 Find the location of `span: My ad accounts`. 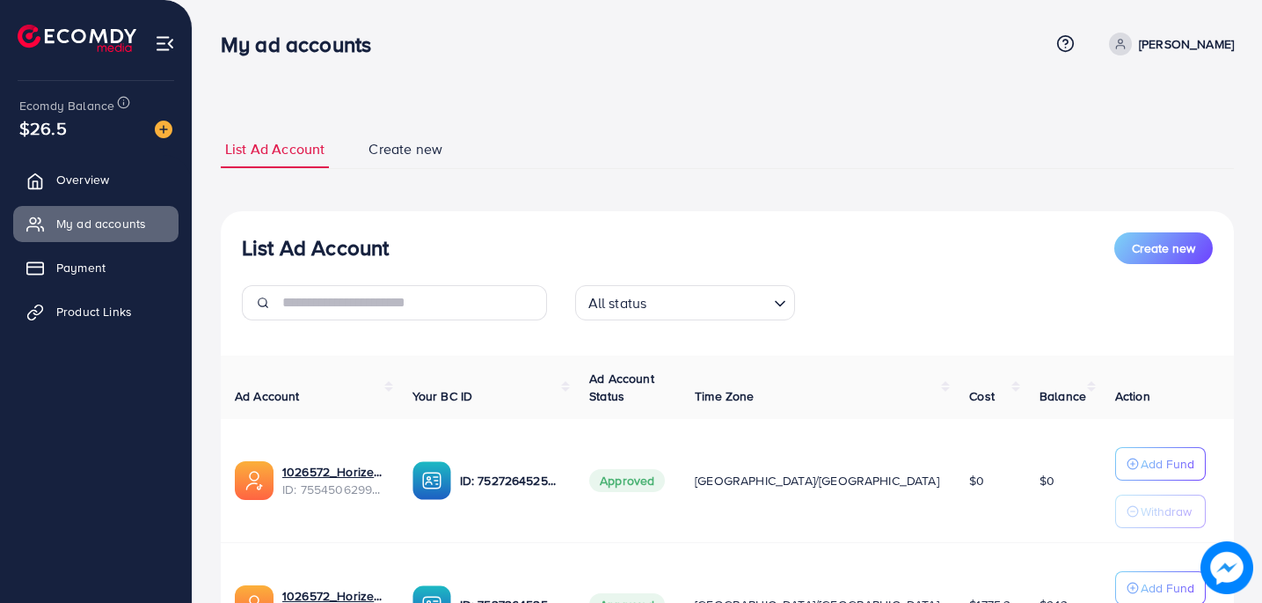

span: My ad accounts is located at coordinates (101, 223).